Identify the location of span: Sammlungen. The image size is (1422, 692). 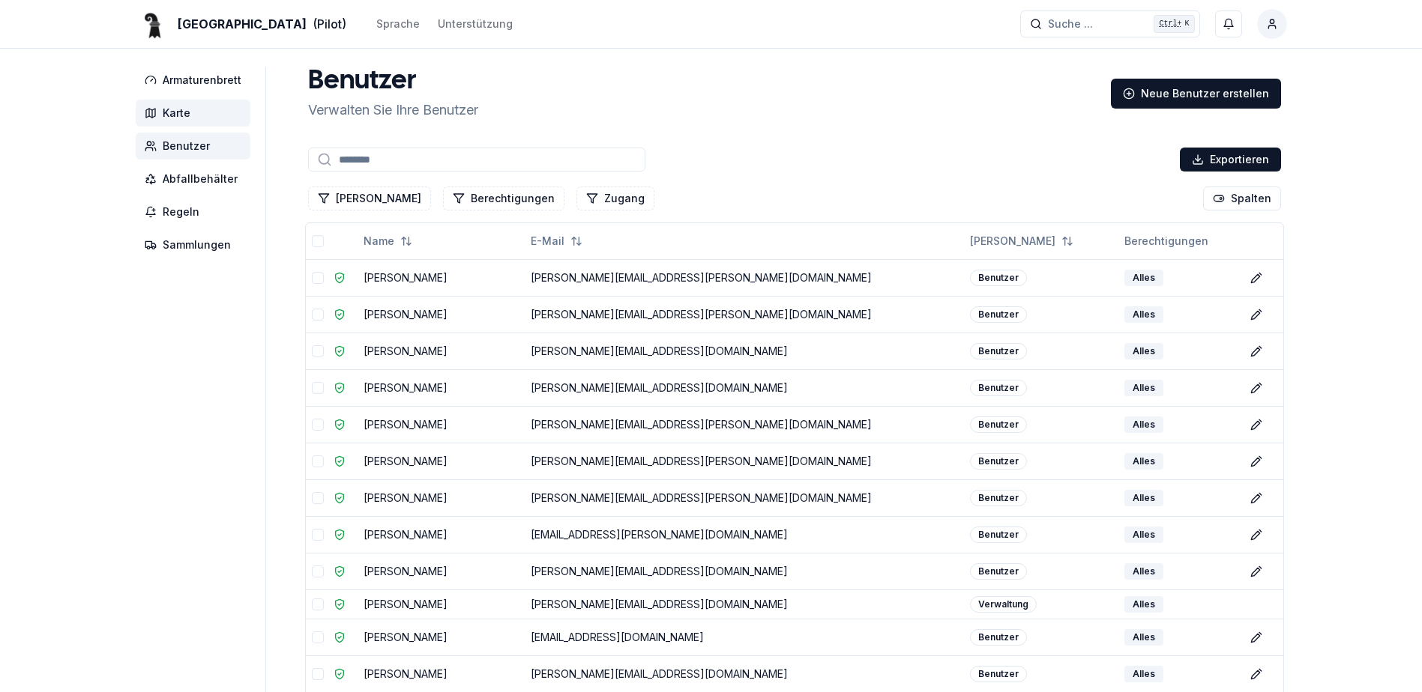
(196, 245).